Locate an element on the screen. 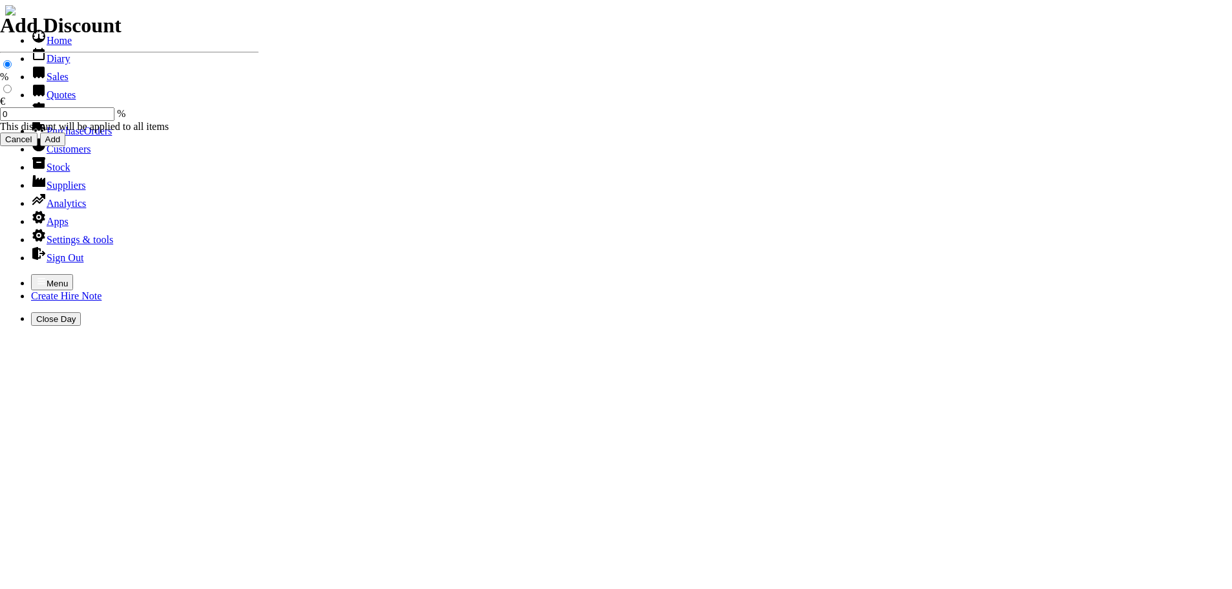  li: Suppliers is located at coordinates (629, 182).